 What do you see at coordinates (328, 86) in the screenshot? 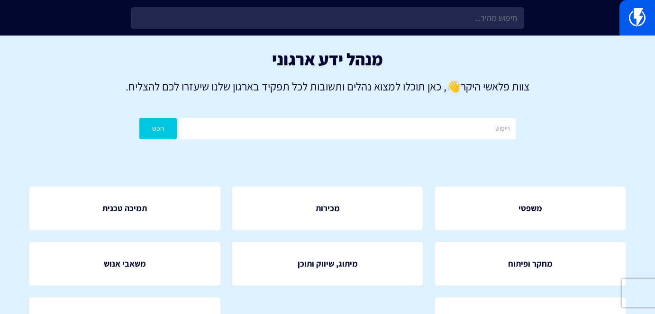
I see `p: צוות פלאשי היקר , כאן תוכלו למצוא נהלים ותשובות לכל תפקיד בארגון שלנו שיעזרו לכם להצליח.` at bounding box center [328, 86].